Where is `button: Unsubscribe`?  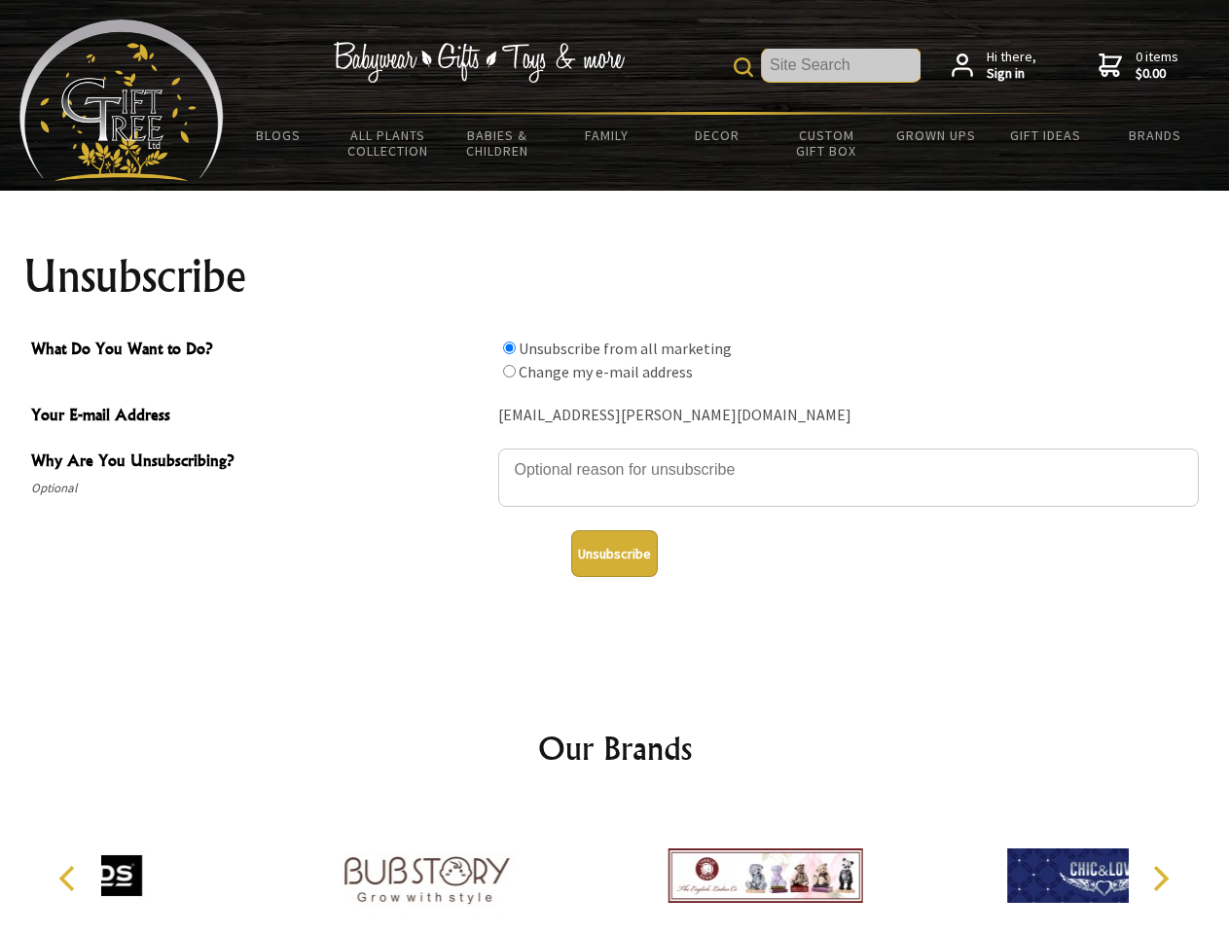
button: Unsubscribe is located at coordinates (614, 554).